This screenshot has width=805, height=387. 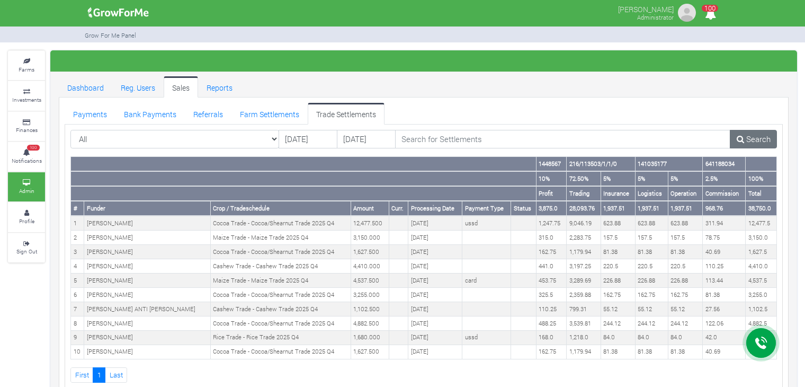 I want to click on td: 40.69, so click(x=724, y=351).